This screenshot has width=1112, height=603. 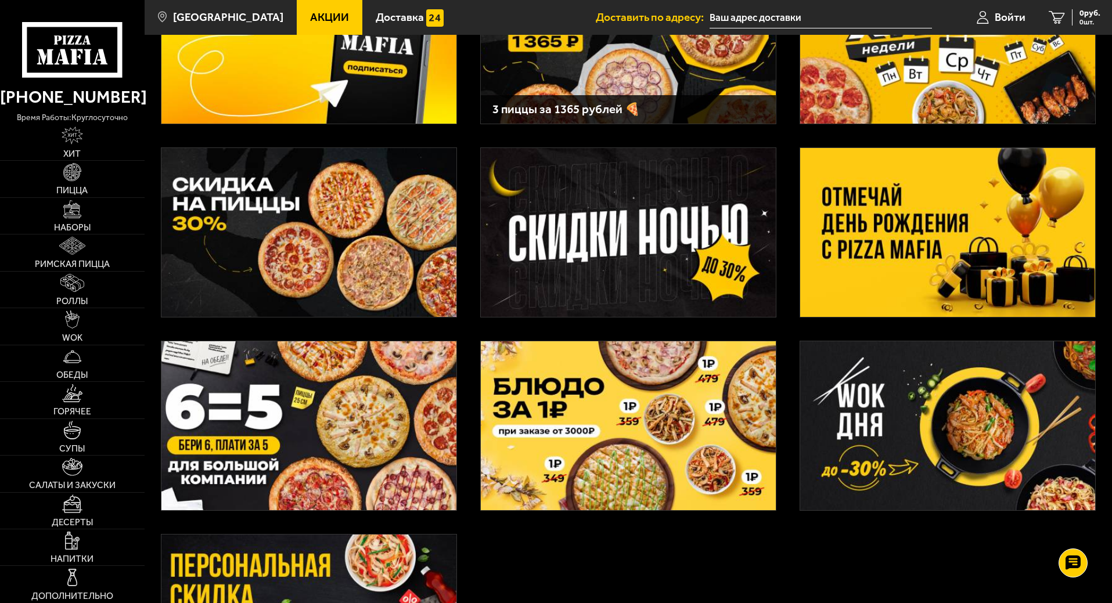 What do you see at coordinates (72, 190) in the screenshot?
I see `span: Пицца` at bounding box center [72, 190].